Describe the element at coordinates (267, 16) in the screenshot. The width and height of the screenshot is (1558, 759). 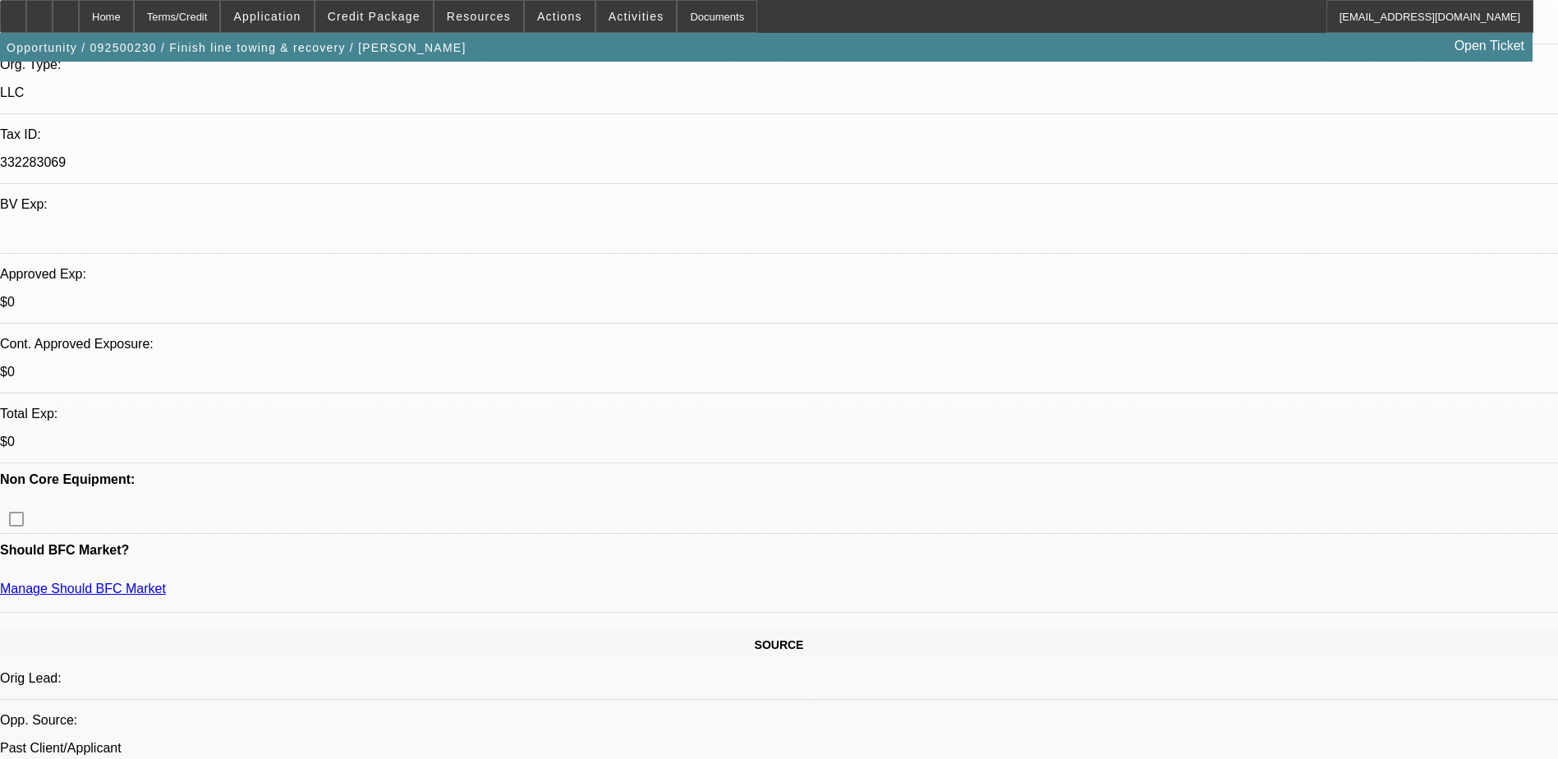
I see `button: Application` at that location.